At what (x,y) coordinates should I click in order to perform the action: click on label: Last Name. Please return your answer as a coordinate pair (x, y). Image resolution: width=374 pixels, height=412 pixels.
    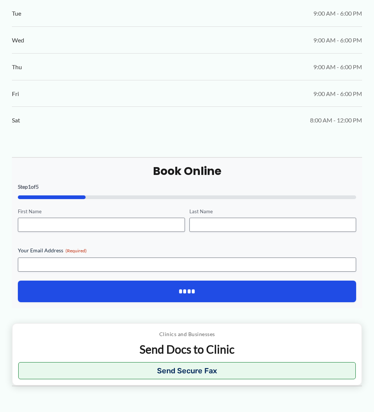
    Looking at the image, I should click on (273, 212).